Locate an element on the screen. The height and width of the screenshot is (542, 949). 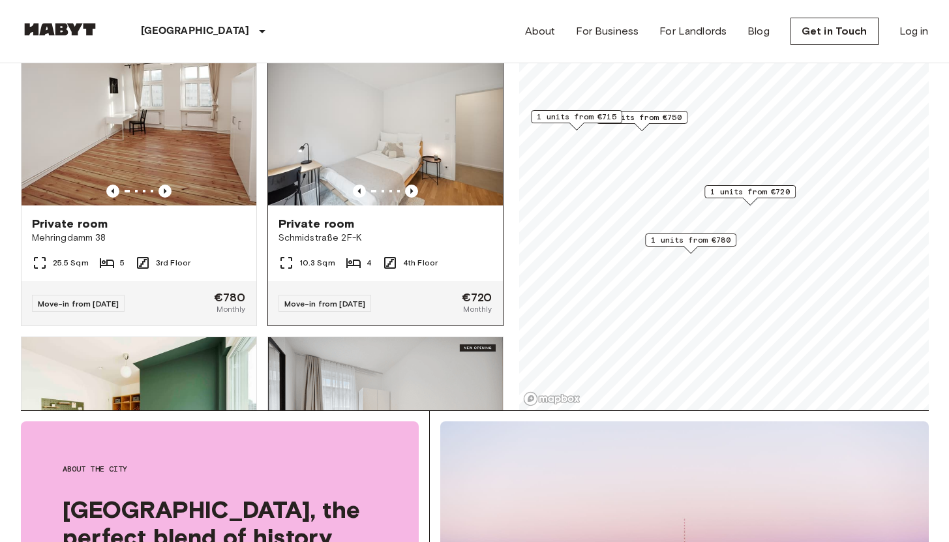
span: Mehringdamm 38 is located at coordinates (139, 238).